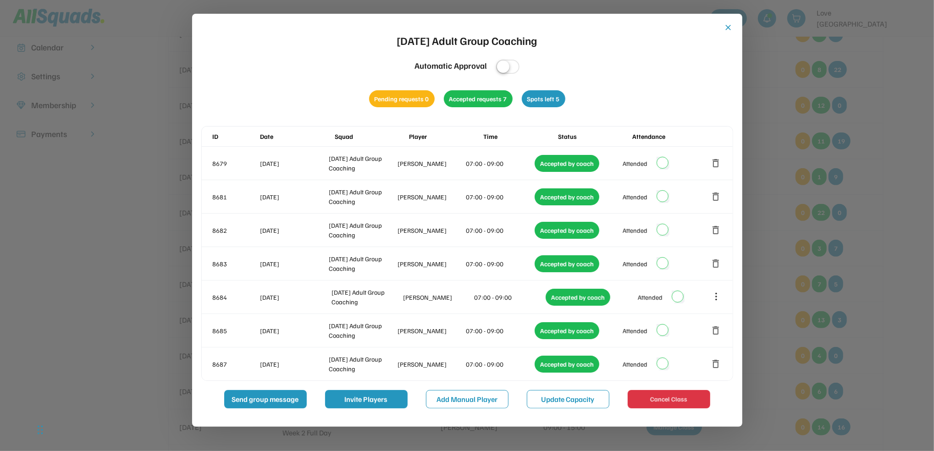 Image resolution: width=934 pixels, height=451 pixels. I want to click on div: 8683, so click(236, 264).